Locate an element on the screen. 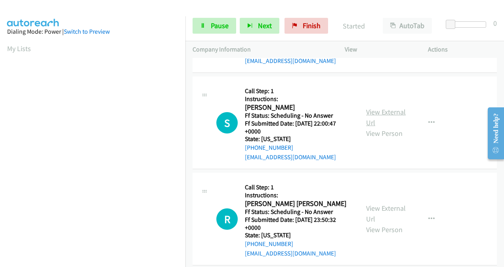 The width and height of the screenshot is (504, 267). span: Pause is located at coordinates (219, 25).